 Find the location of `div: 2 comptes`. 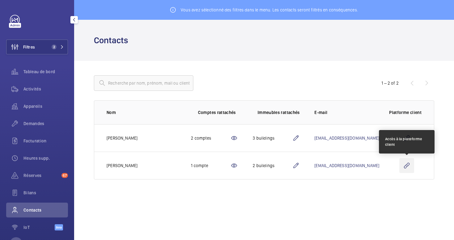

div: 2 comptes is located at coordinates (210, 138).